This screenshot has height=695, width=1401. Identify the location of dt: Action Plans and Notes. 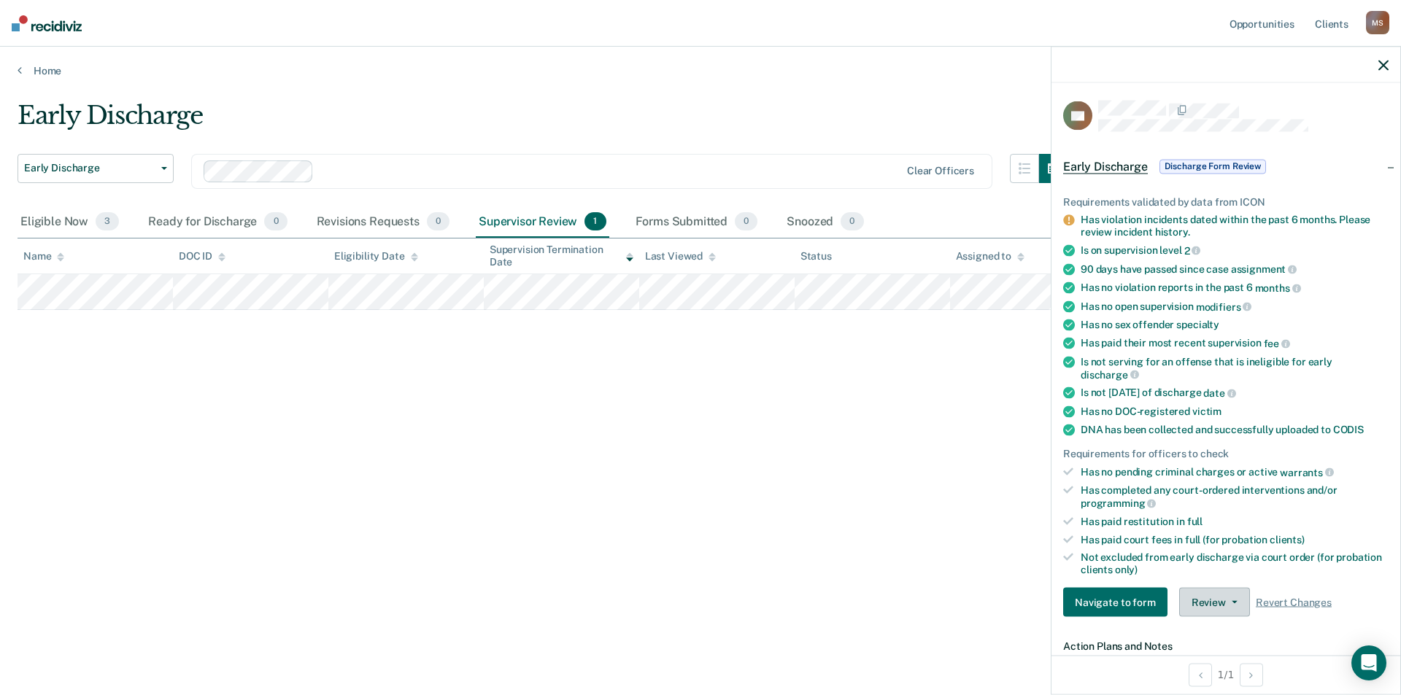
(1226, 647).